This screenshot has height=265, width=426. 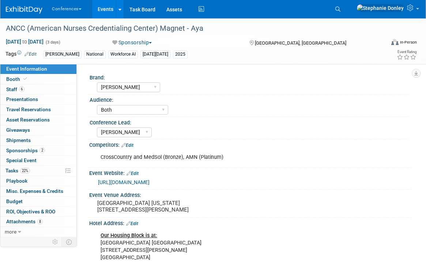 I want to click on span: Budget, so click(x=14, y=201).